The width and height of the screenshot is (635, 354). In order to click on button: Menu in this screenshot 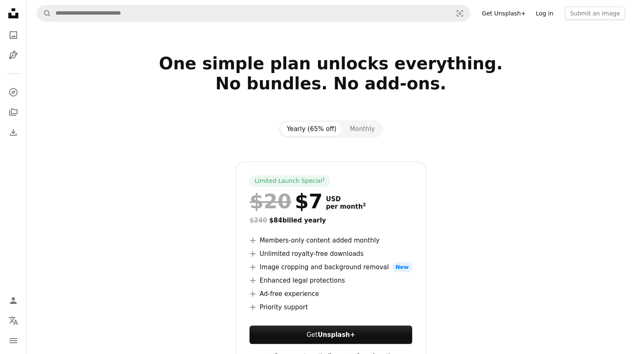, I will do `click(13, 340)`.